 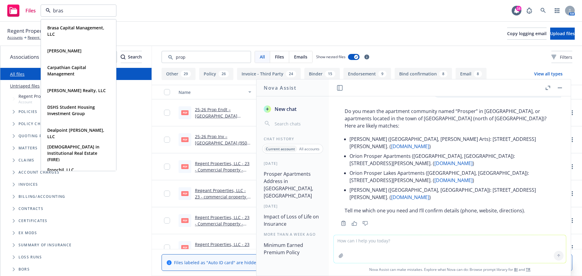 I want to click on div: Folder Tree Example, so click(x=76, y=233).